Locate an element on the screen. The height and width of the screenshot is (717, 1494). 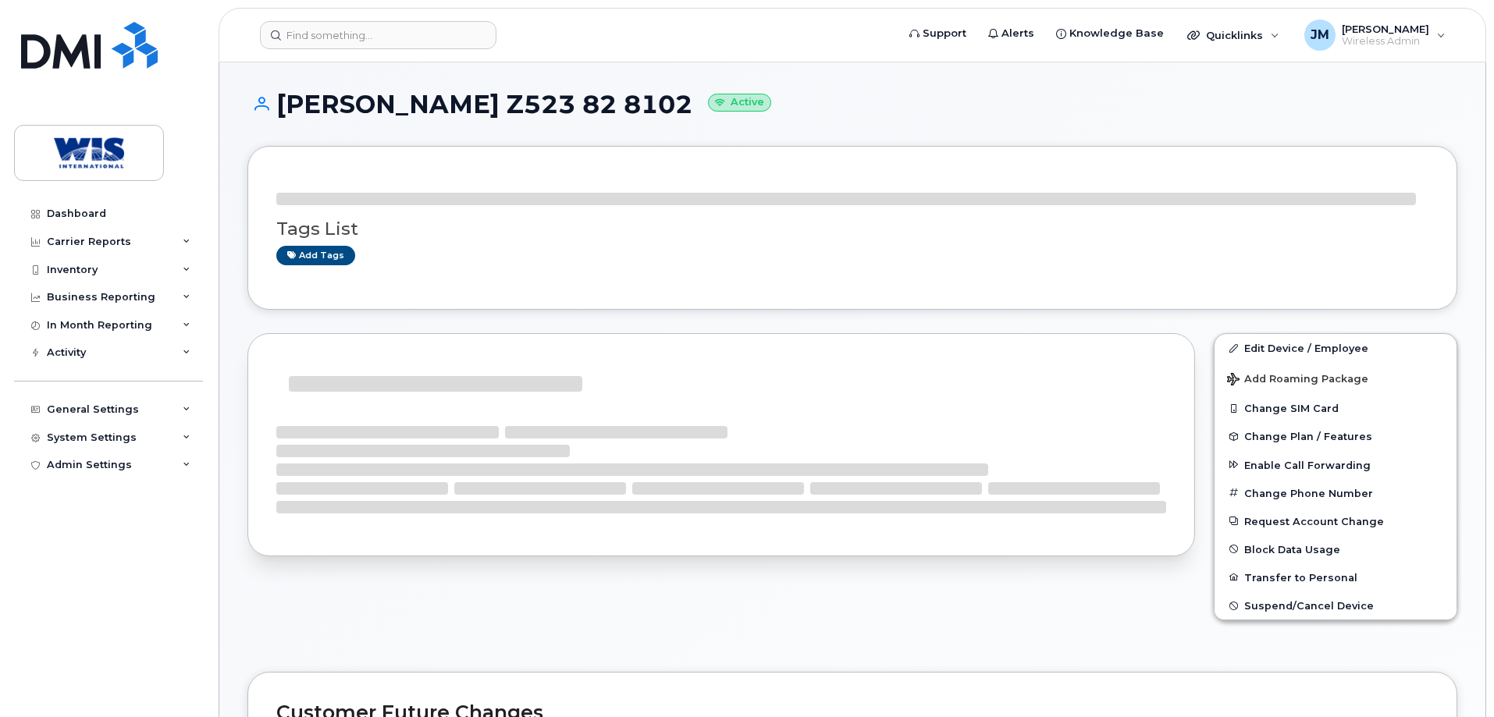
button: Block Data Usage is located at coordinates (1335, 549).